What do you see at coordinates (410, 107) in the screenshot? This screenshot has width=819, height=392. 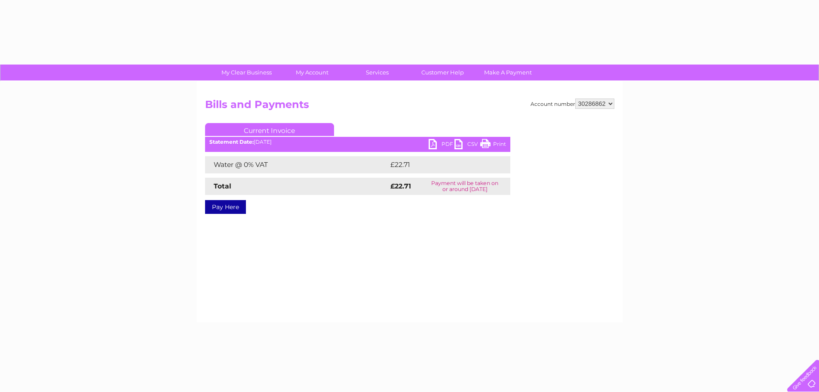 I see `h2: Bills and Payments` at bounding box center [410, 107].